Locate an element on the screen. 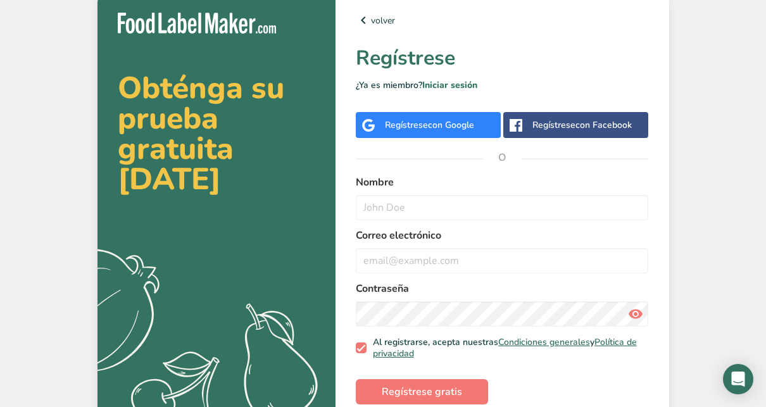  div: Open Intercom Messenger is located at coordinates (738, 379).